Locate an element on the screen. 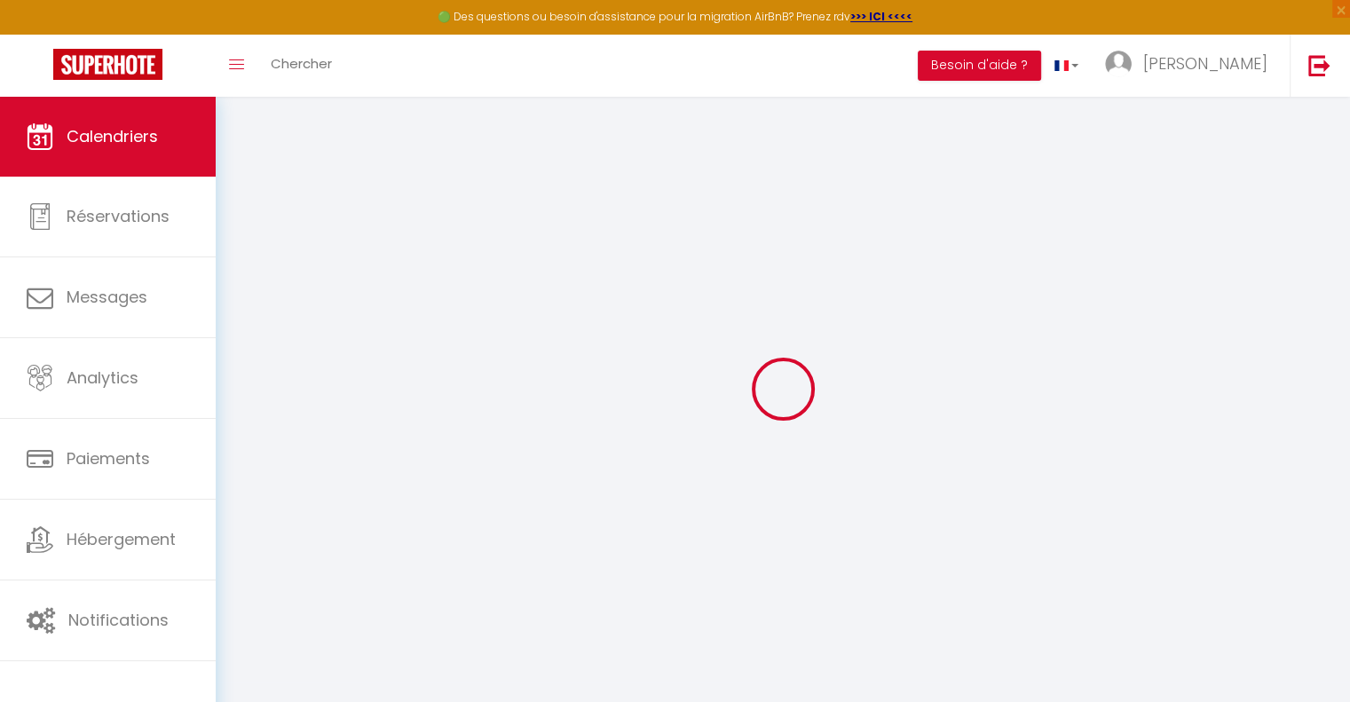 The width and height of the screenshot is (1350, 702). img: Super Booking is located at coordinates (107, 64).